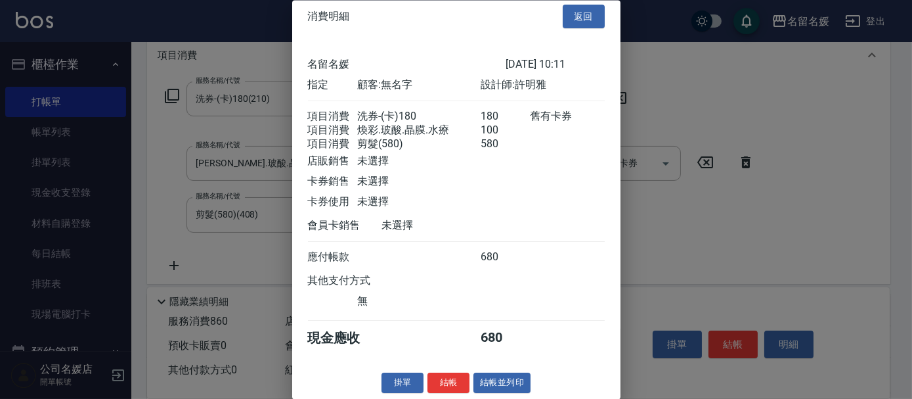 Image resolution: width=912 pixels, height=399 pixels. Describe the element at coordinates (567, 116) in the screenshot. I see `div: 舊有卡券` at that location.